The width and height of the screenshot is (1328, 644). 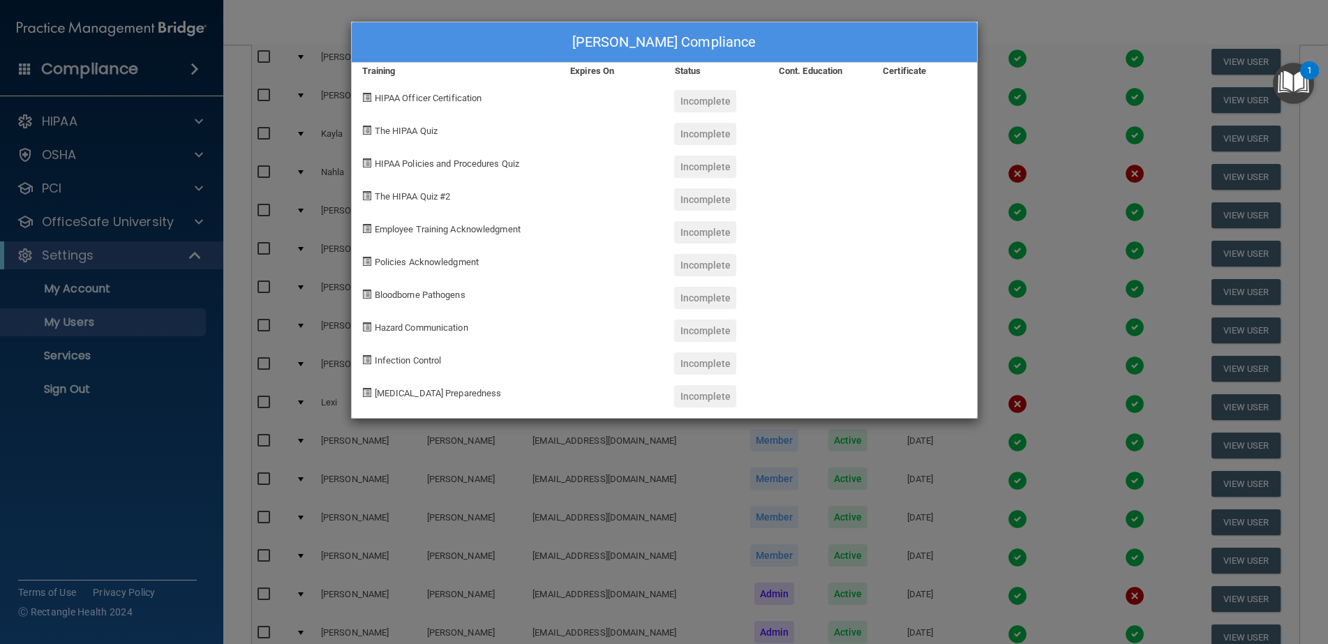 What do you see at coordinates (428, 98) in the screenshot?
I see `span: HIPAA Officer Certification` at bounding box center [428, 98].